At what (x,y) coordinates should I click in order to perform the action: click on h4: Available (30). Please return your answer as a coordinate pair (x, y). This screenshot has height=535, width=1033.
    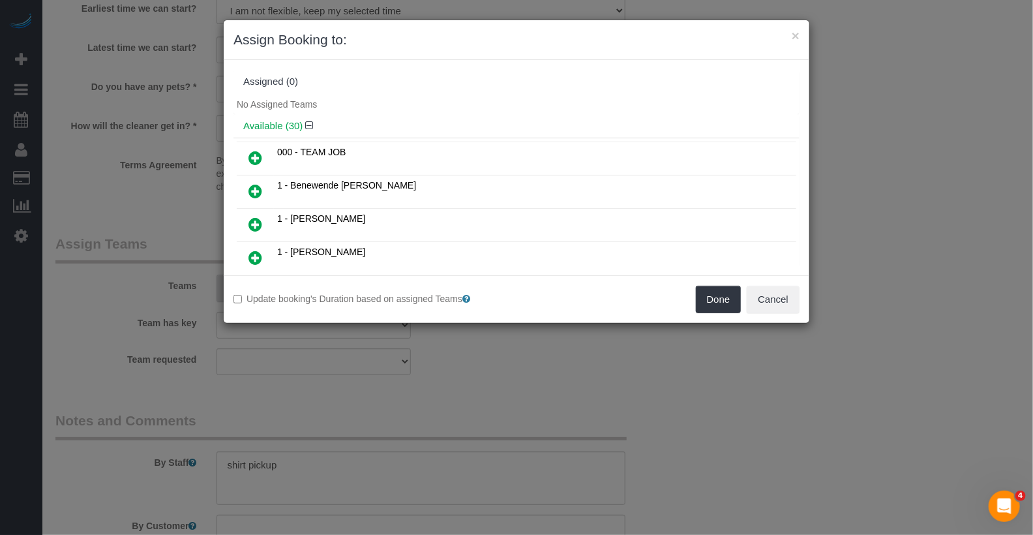
    Looking at the image, I should click on (516, 126).